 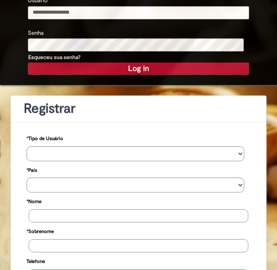 What do you see at coordinates (32, 169) in the screenshot?
I see `label: País` at bounding box center [32, 169].